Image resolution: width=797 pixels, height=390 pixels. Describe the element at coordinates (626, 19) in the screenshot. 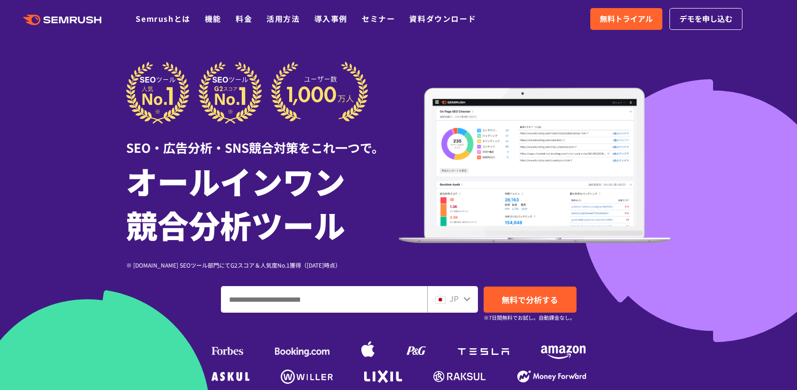

I see `span: 無料トライアル` at that location.